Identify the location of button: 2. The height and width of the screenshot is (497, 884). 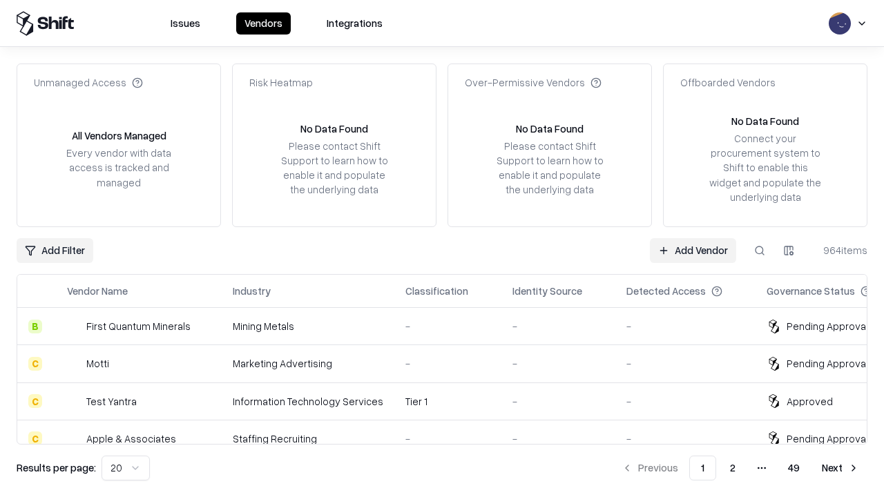
(733, 468).